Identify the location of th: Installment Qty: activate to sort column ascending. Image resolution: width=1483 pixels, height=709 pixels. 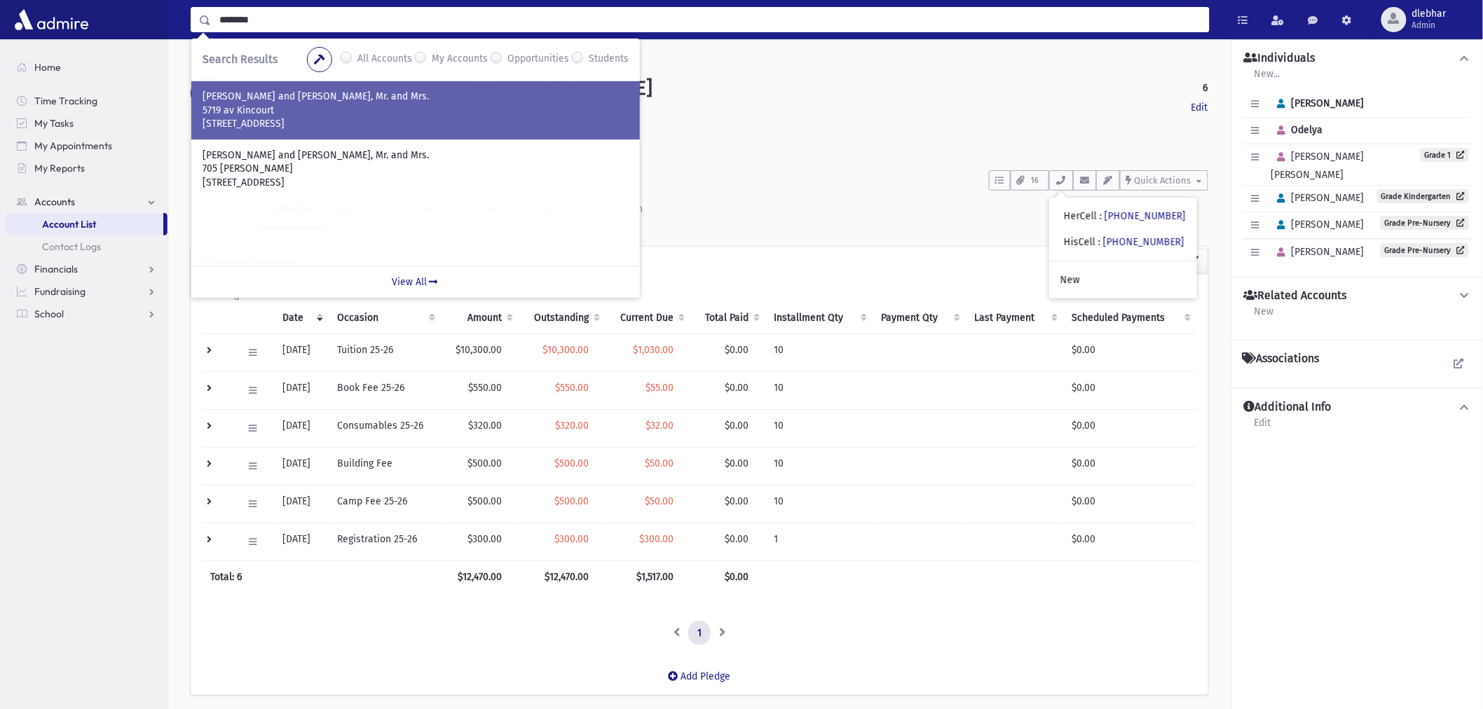
(819, 318).